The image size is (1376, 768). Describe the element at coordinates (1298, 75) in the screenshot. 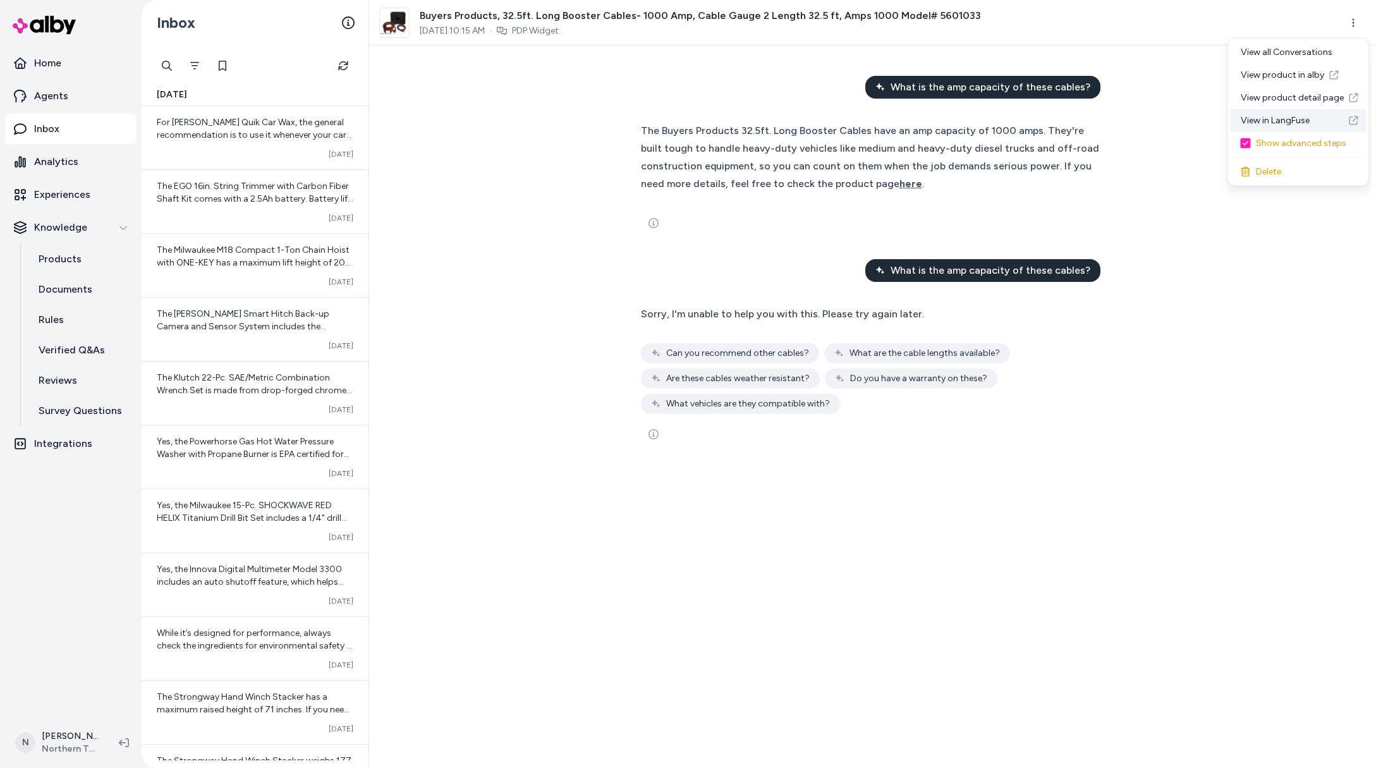

I see `a: View product in alby` at that location.